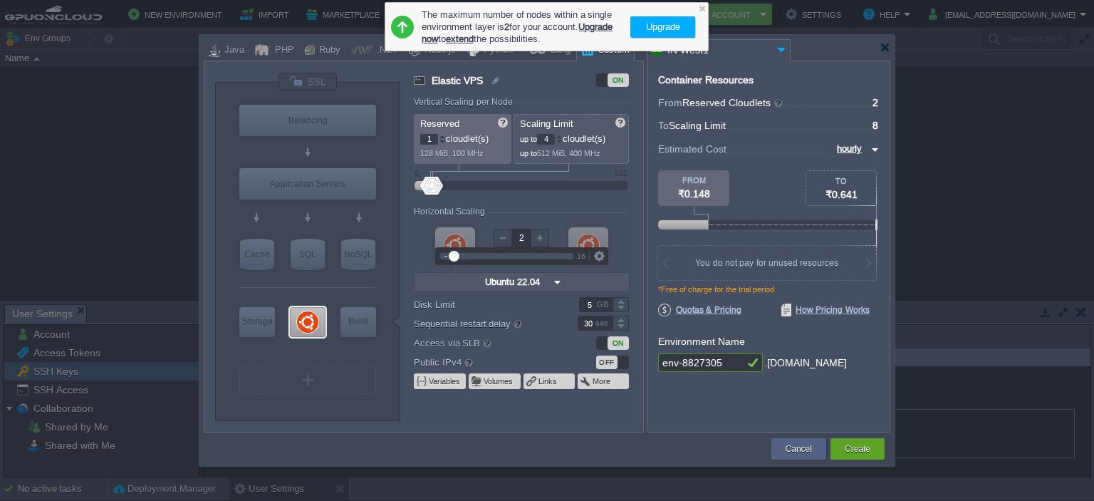  I want to click on div: NoSQL, so click(358, 254).